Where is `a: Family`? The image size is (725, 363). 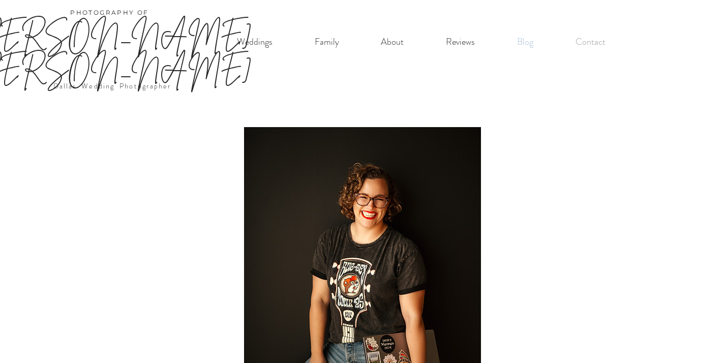
a: Family is located at coordinates (326, 42).